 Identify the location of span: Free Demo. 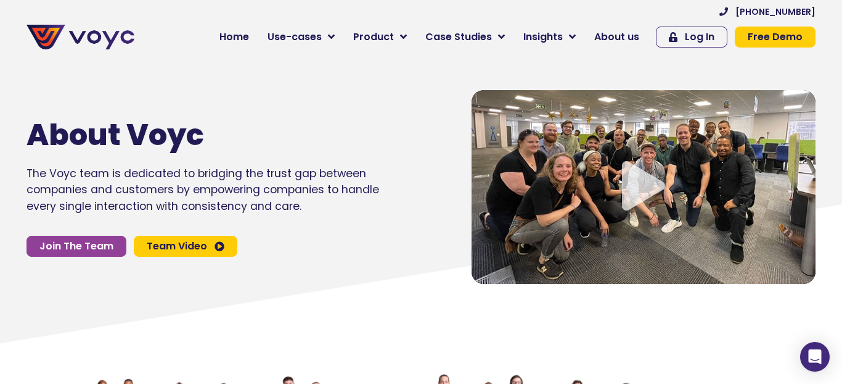
(775, 37).